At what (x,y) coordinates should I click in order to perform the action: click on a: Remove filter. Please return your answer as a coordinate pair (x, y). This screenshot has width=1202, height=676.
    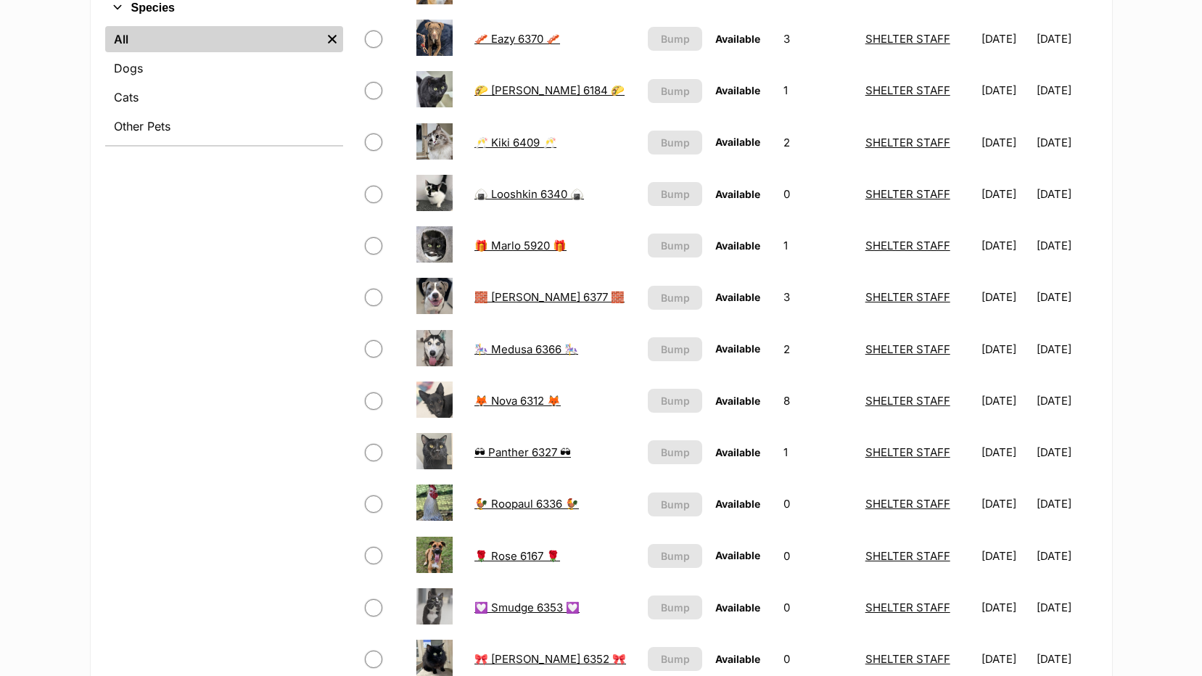
    Looking at the image, I should click on (332, 39).